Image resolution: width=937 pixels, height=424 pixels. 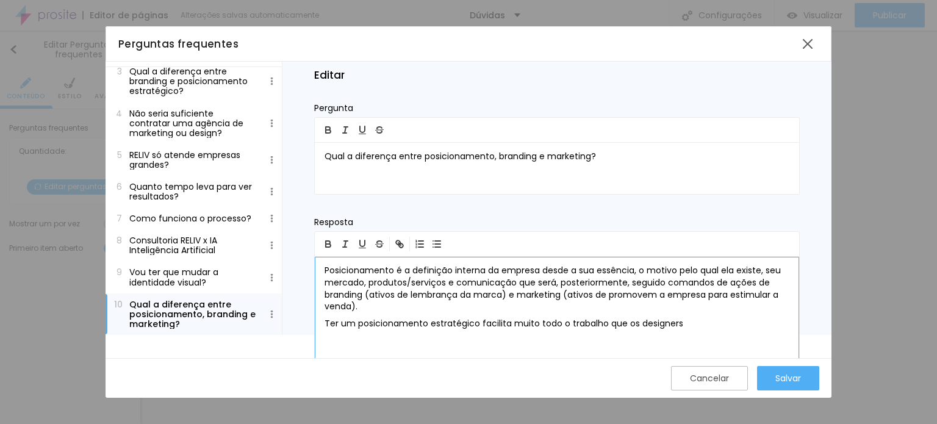 I want to click on span: 7, so click(x=118, y=218).